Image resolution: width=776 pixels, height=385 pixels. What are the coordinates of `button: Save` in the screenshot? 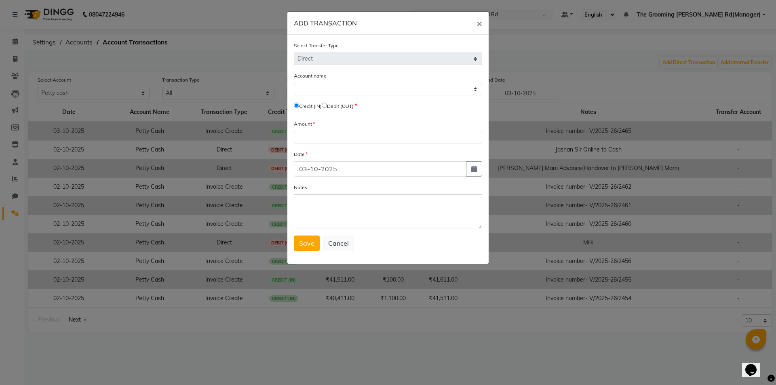 It's located at (307, 243).